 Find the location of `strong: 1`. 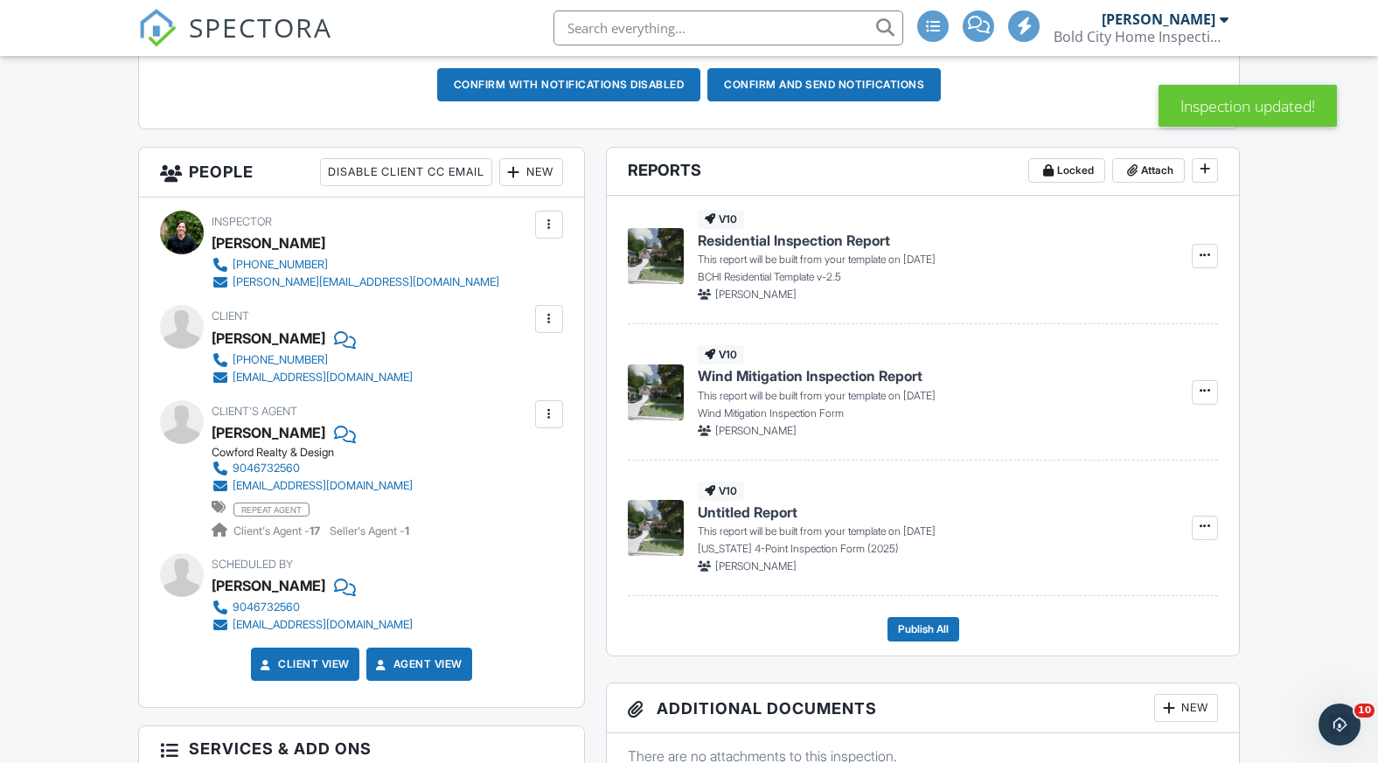

strong: 1 is located at coordinates (407, 531).